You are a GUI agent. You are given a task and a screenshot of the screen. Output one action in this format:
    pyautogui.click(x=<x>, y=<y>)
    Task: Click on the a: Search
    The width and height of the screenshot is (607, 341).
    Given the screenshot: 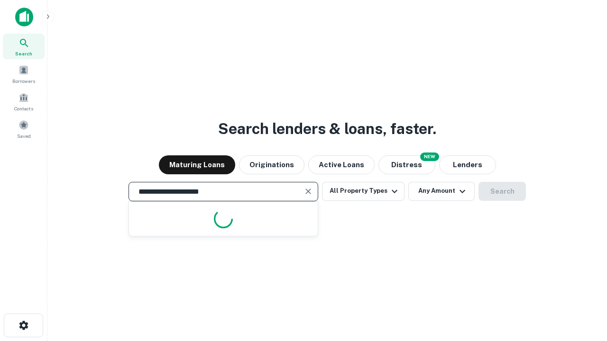 What is the action you would take?
    pyautogui.click(x=24, y=46)
    